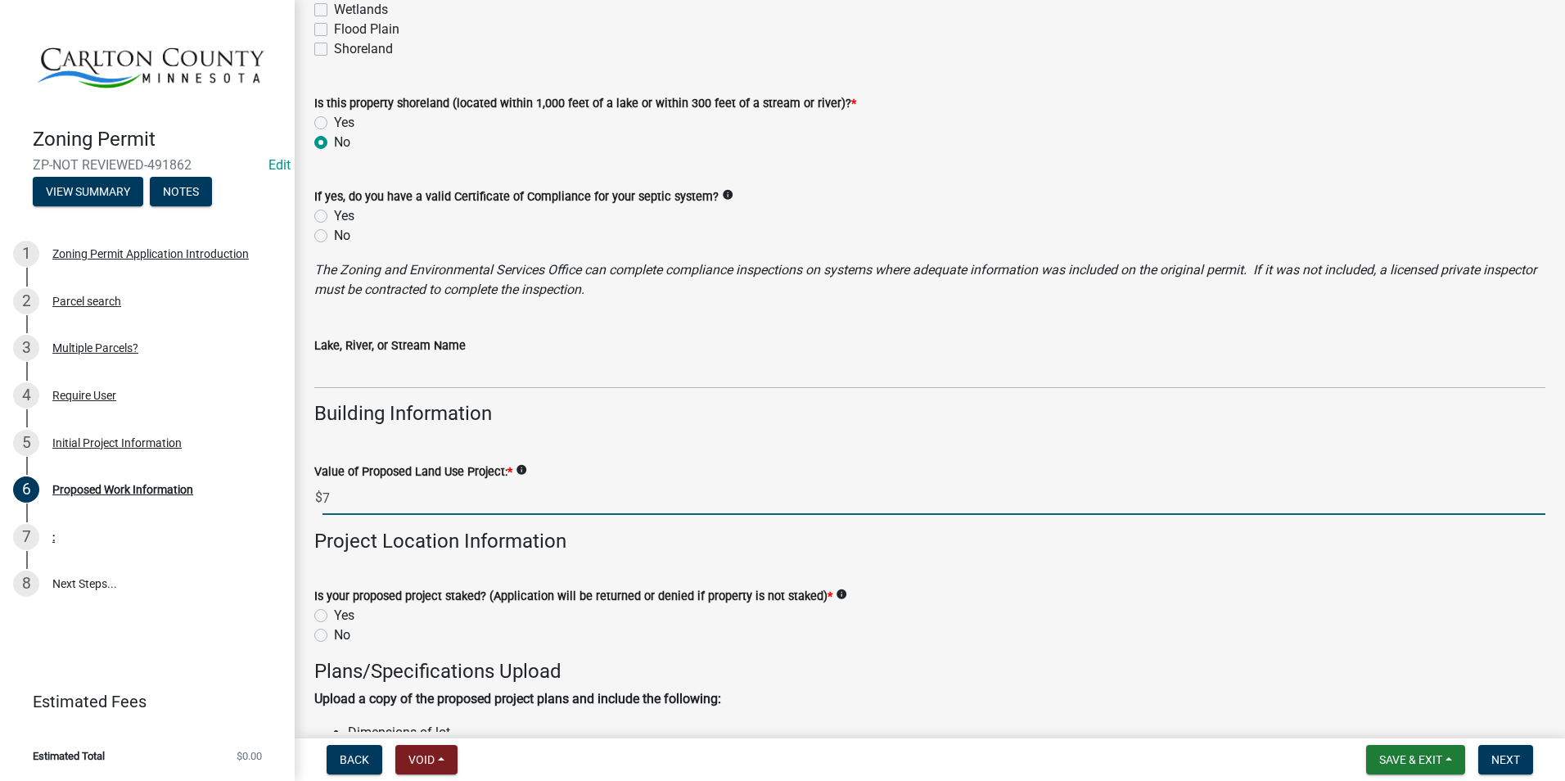 This screenshot has height=781, width=1565. What do you see at coordinates (930, 413) in the screenshot?
I see `h4: Building Information` at bounding box center [930, 413].